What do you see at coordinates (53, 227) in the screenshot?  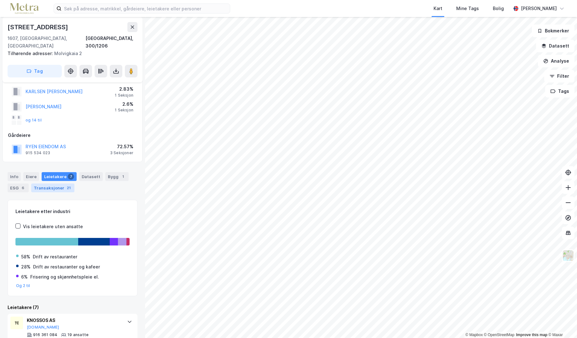 I see `div: Vis leietakere uten ansatte` at bounding box center [53, 227].